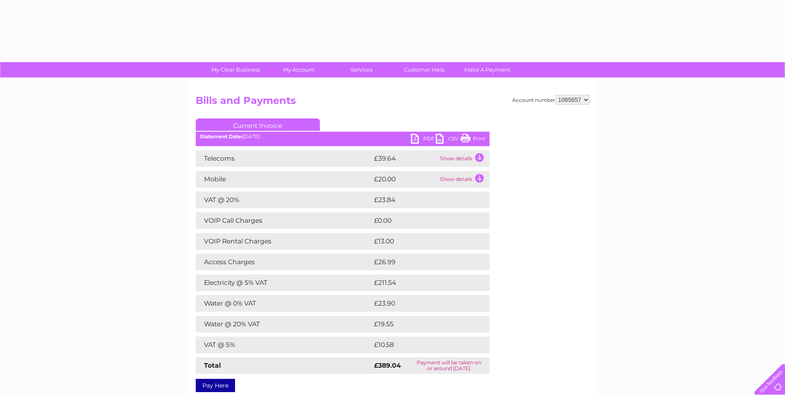 The width and height of the screenshot is (785, 395). I want to click on h2: Bills and Payments, so click(393, 103).